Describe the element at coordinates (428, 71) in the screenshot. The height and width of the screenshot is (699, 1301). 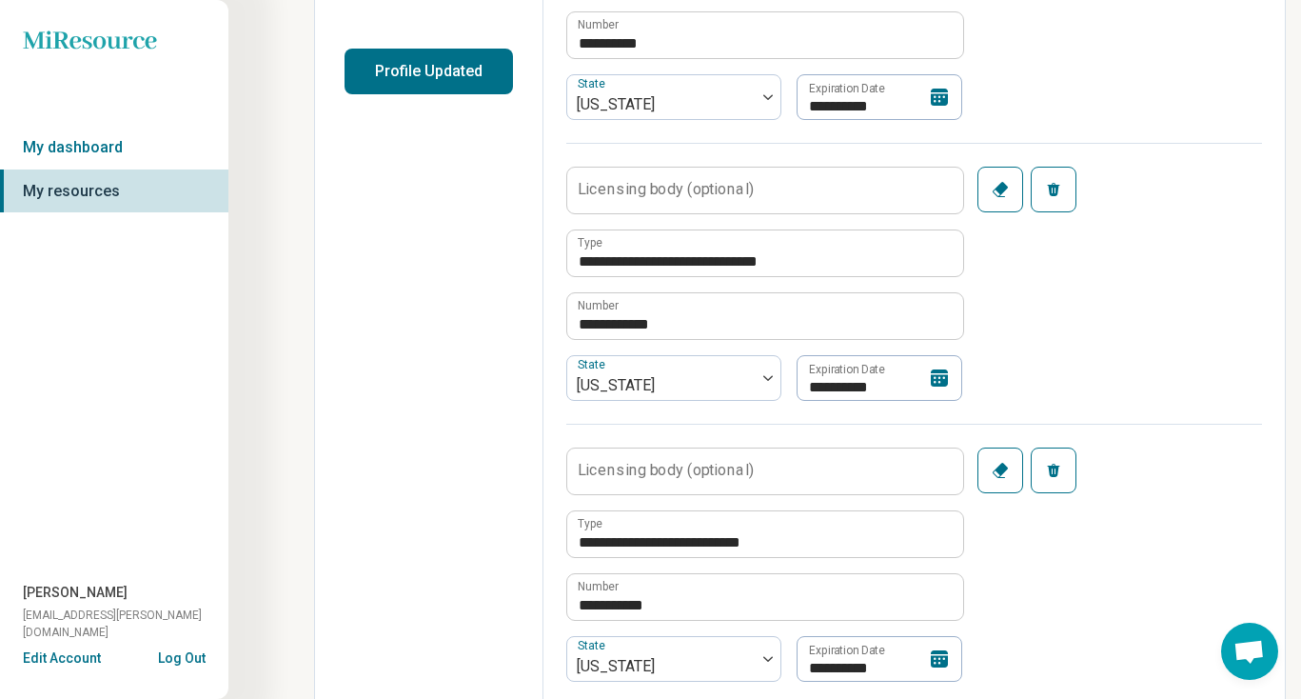
I see `button: Profile Updated` at that location.